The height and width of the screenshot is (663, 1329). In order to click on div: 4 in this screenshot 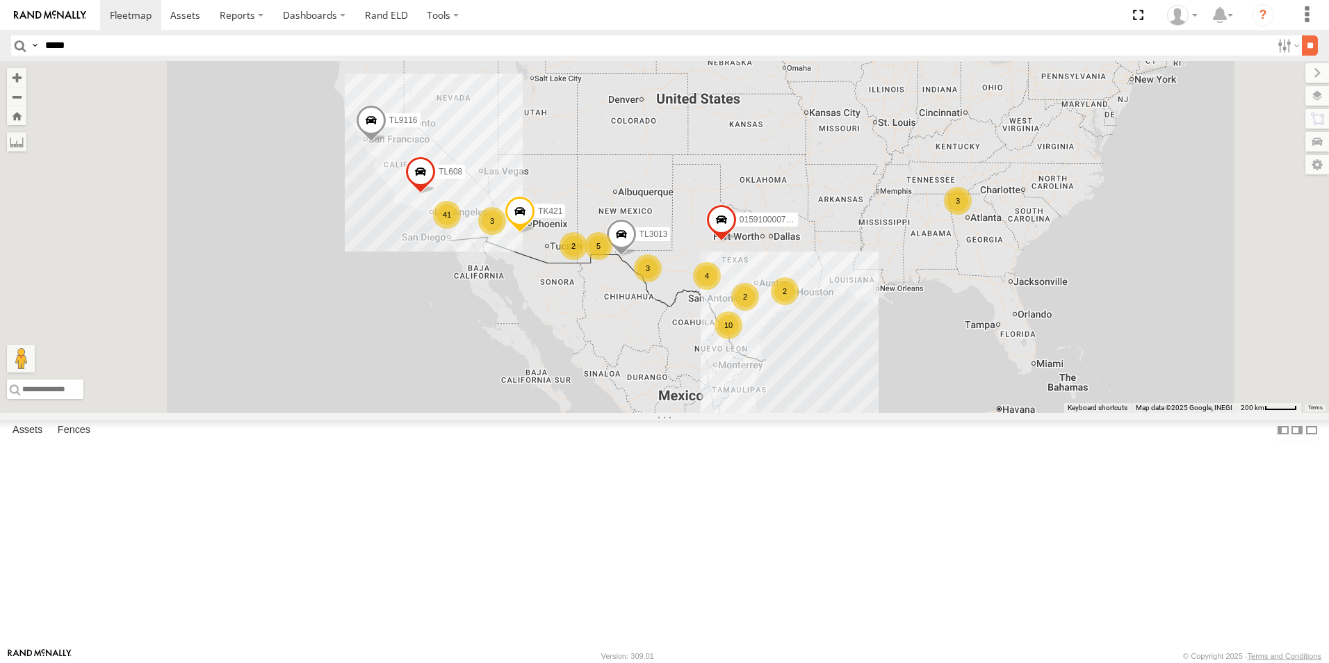, I will do `click(707, 276)`.